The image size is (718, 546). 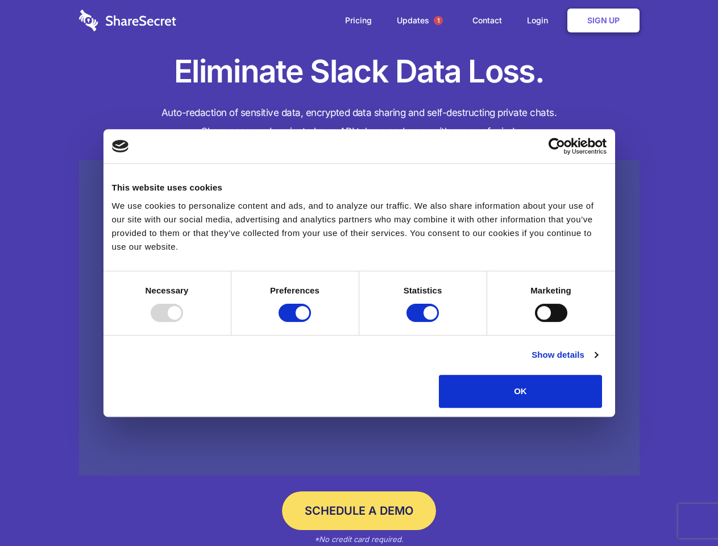 I want to click on strong: Marketing, so click(x=551, y=290).